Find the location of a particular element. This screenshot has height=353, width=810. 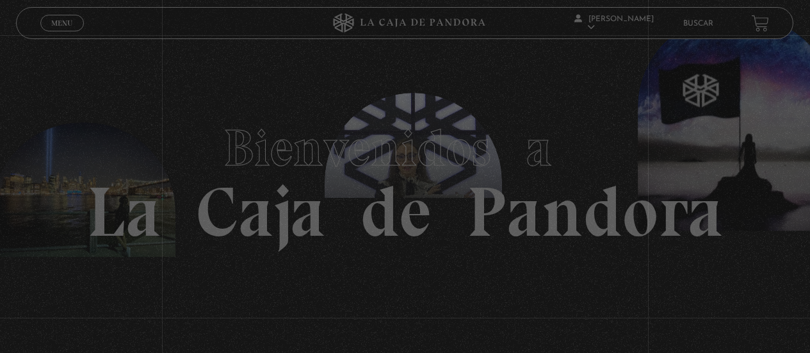

span: Bienvenidos a is located at coordinates (405, 148).